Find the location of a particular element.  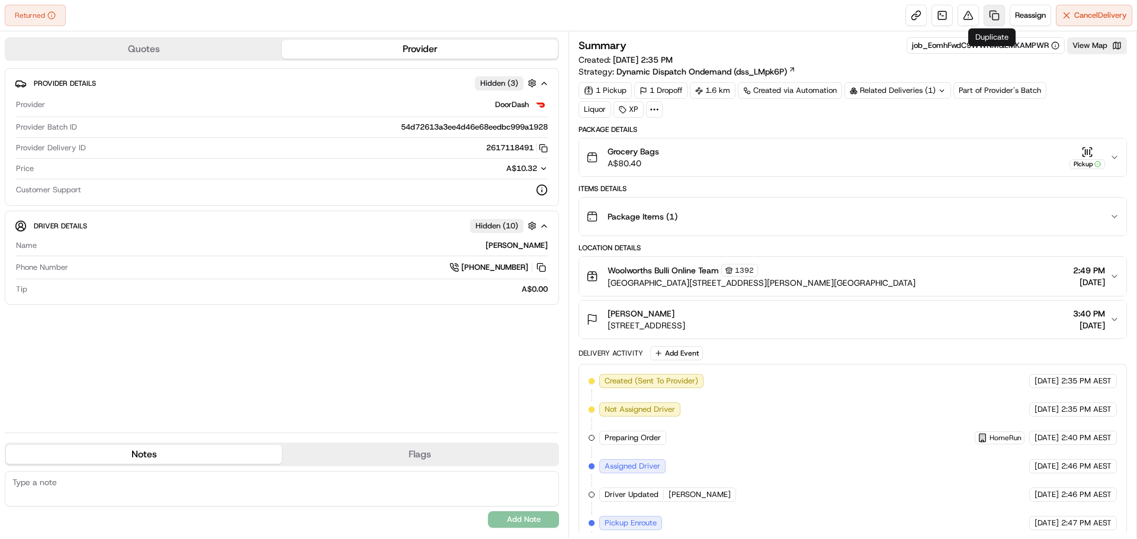

span: Hidden ( 3 ) is located at coordinates (499, 83).